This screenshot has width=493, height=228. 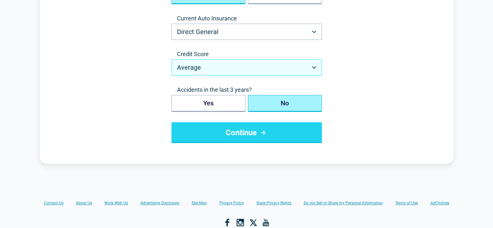 I want to click on a: Terms of Use, so click(x=406, y=203).